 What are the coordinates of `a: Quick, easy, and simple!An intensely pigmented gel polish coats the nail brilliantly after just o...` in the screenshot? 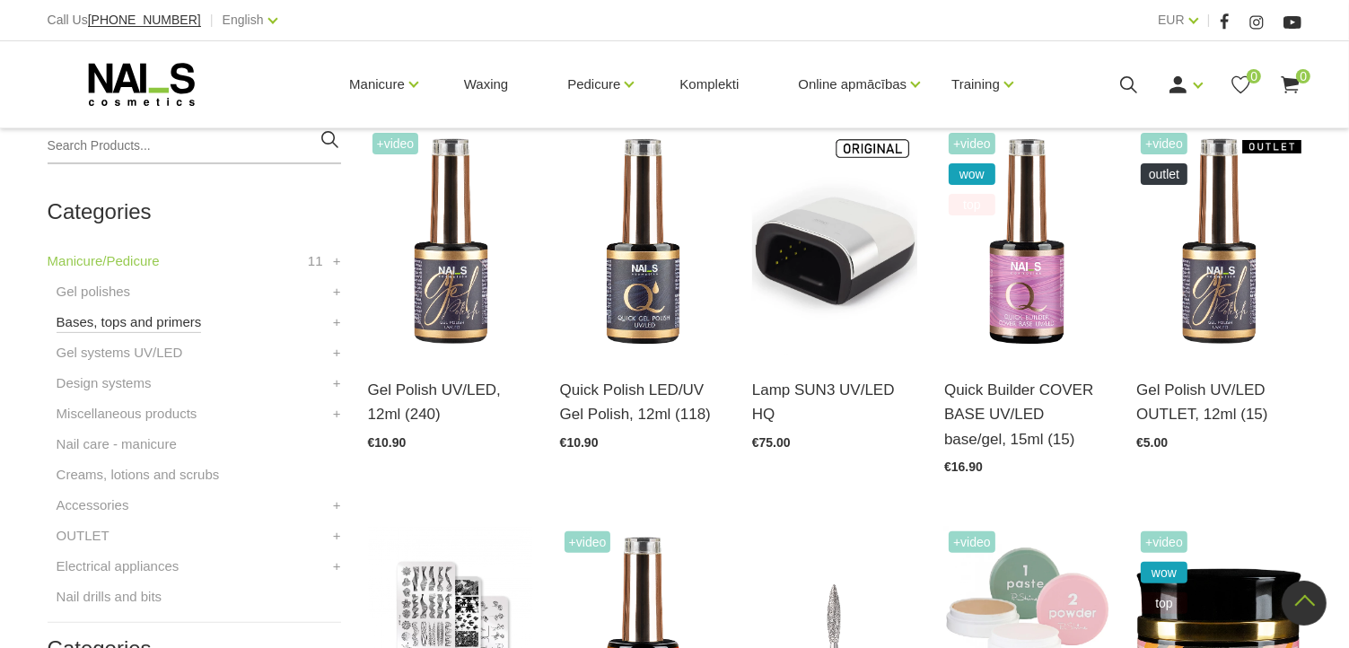 It's located at (643, 241).